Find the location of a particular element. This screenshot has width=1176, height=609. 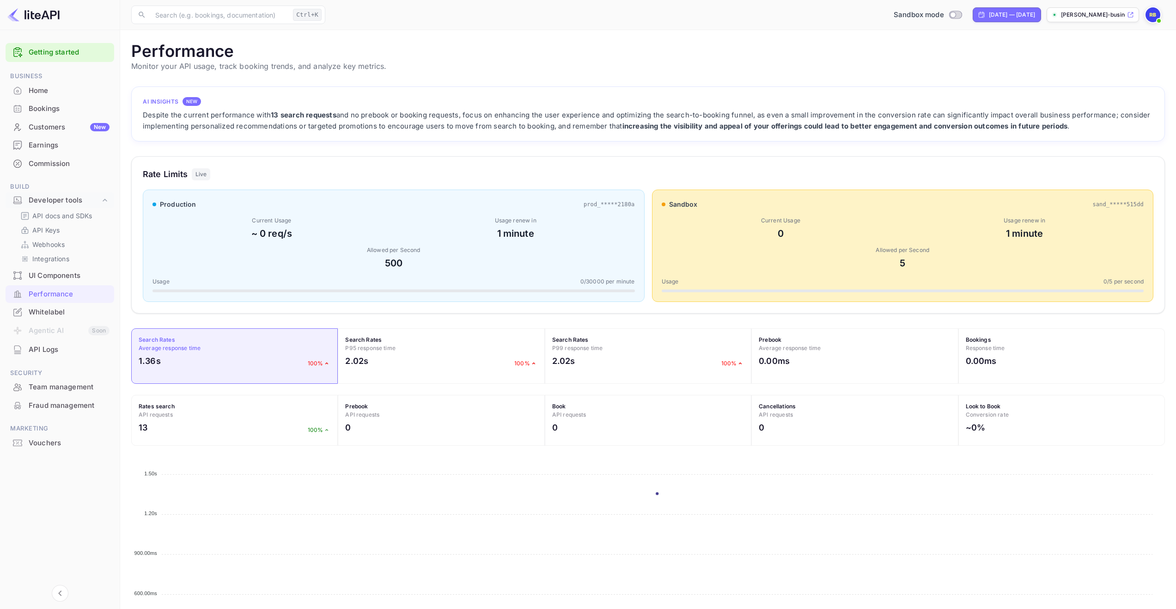

p: API Keys is located at coordinates (46, 230).